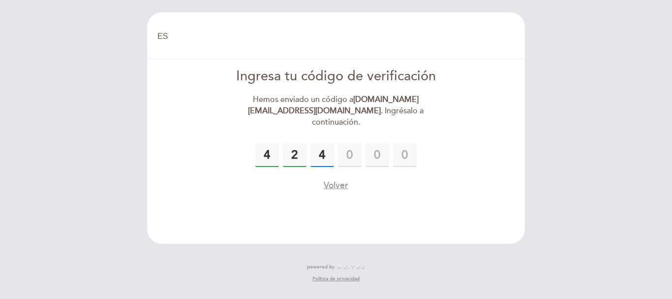 This screenshot has height=299, width=672. What do you see at coordinates (336, 76) in the screenshot?
I see `div: Ingresa tu código de verificación` at bounding box center [336, 76].